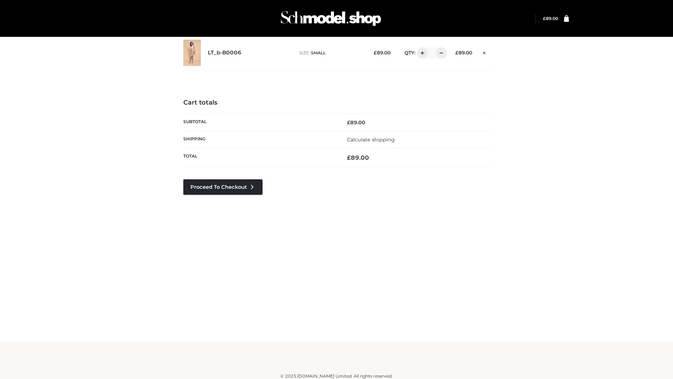 This screenshot has height=379, width=673. Describe the element at coordinates (260, 139) in the screenshot. I see `th: Shipping` at that location.